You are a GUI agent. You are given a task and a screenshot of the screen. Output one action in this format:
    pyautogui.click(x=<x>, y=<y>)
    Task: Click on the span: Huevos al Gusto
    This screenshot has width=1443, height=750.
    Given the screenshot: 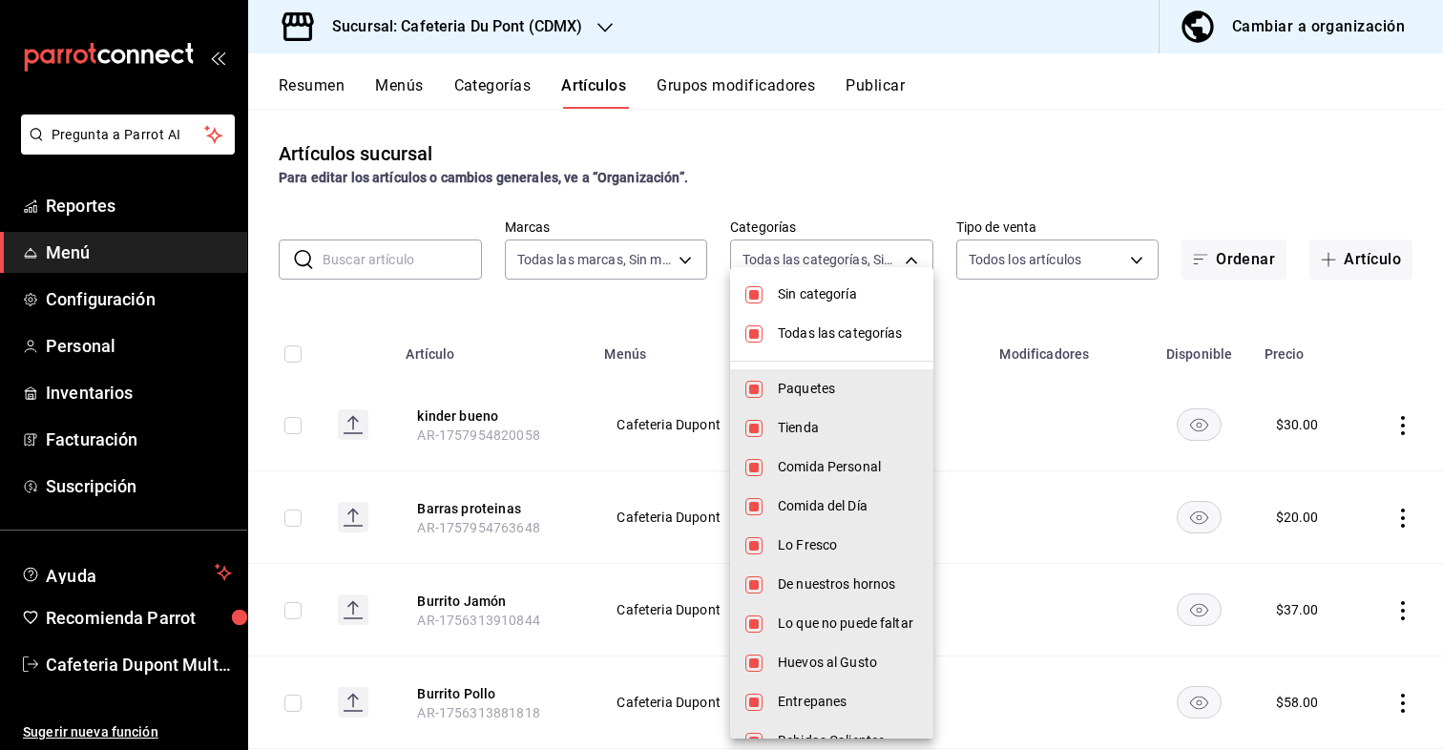 What is the action you would take?
    pyautogui.click(x=847, y=662)
    